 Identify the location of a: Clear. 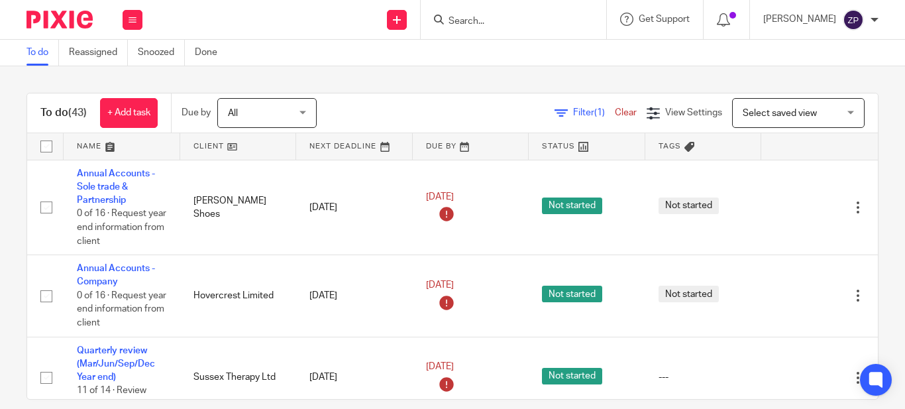
(625, 113).